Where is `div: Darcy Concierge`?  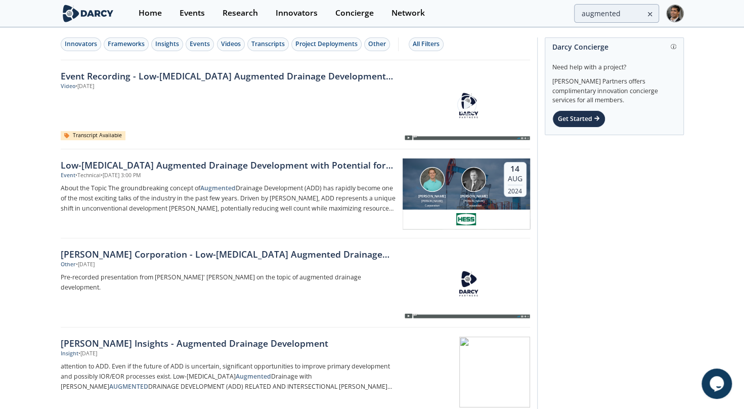 div: Darcy Concierge is located at coordinates (614, 47).